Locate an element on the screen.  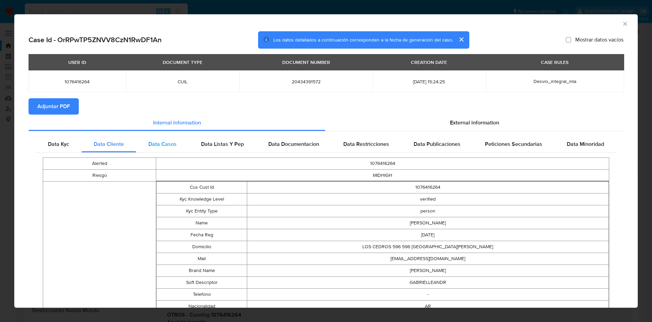
span: Data Kyc is located at coordinates (58, 144).